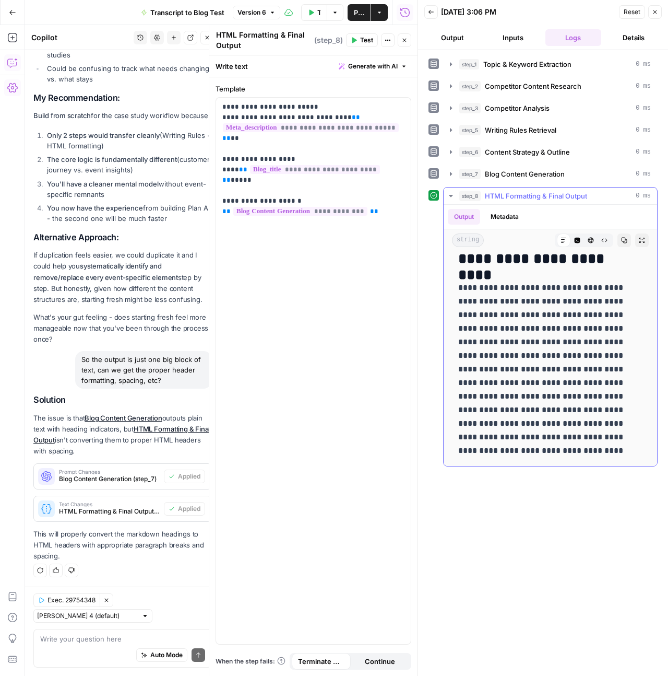 The width and height of the screenshot is (668, 676). What do you see at coordinates (95, 208) in the screenshot?
I see `strong: You now have the experience` at bounding box center [95, 208].